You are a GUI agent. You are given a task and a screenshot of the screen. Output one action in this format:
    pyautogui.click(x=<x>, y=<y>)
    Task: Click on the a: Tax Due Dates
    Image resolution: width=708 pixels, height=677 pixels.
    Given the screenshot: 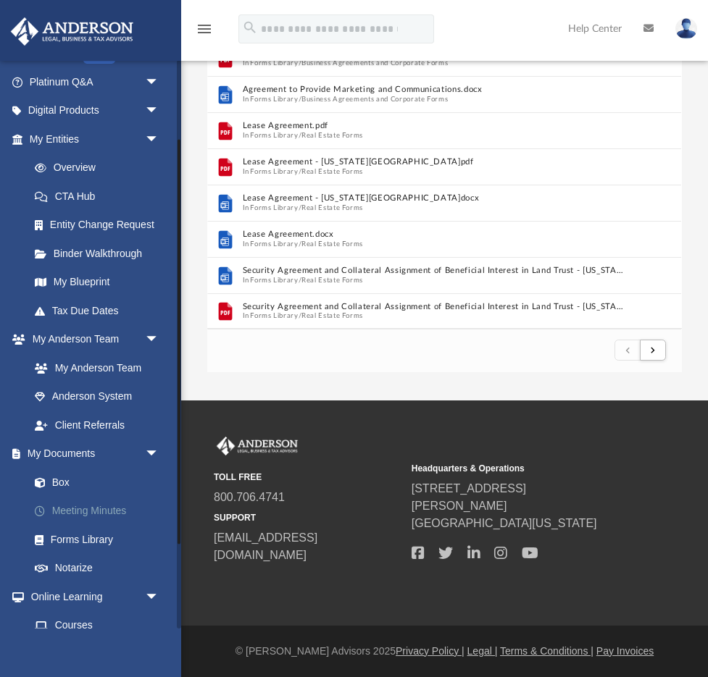 What is the action you would take?
    pyautogui.click(x=101, y=311)
    